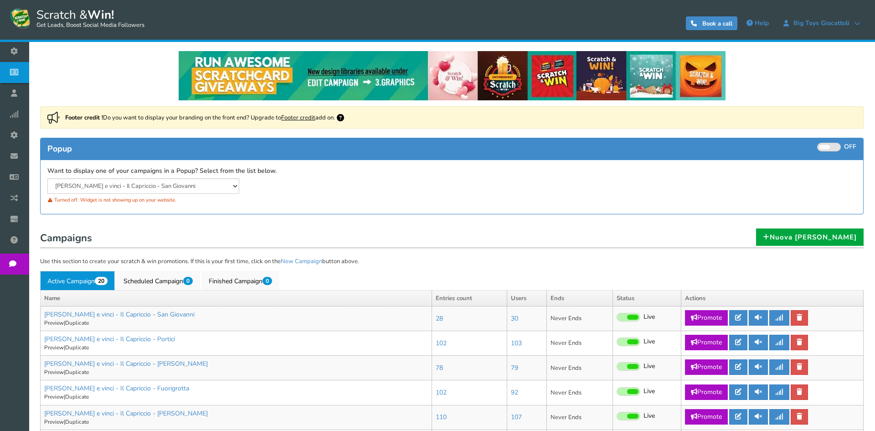 The image size is (875, 431). What do you see at coordinates (21, 18) in the screenshot?
I see `img: Scratch and Win` at bounding box center [21, 18].